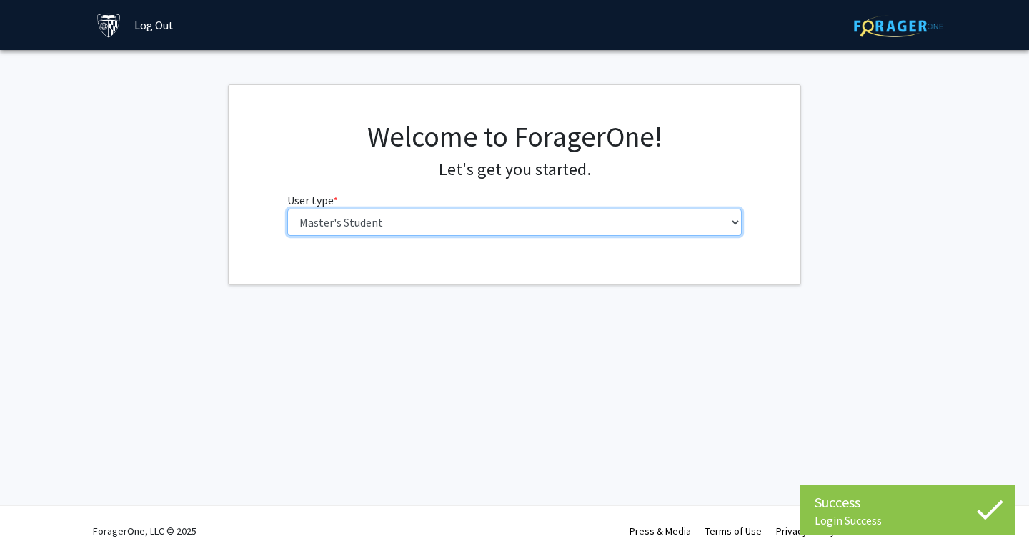 The width and height of the screenshot is (1029, 556). What do you see at coordinates (514, 136) in the screenshot?
I see `h1: Welcome to ForagerOne!` at bounding box center [514, 136].